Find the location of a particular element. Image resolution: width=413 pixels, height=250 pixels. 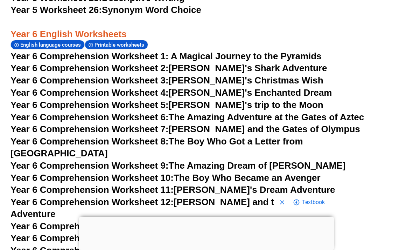

span: Year 5 Worksheet 26: is located at coordinates (56, 10).